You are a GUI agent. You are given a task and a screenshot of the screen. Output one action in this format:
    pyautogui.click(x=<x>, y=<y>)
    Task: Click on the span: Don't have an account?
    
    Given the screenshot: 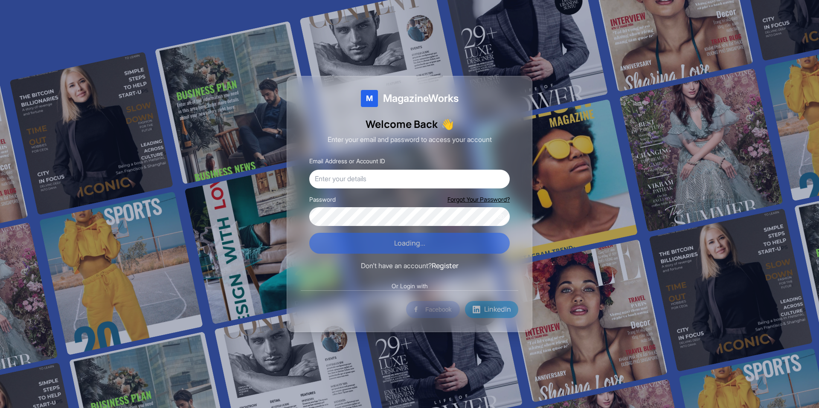 What is the action you would take?
    pyautogui.click(x=396, y=266)
    